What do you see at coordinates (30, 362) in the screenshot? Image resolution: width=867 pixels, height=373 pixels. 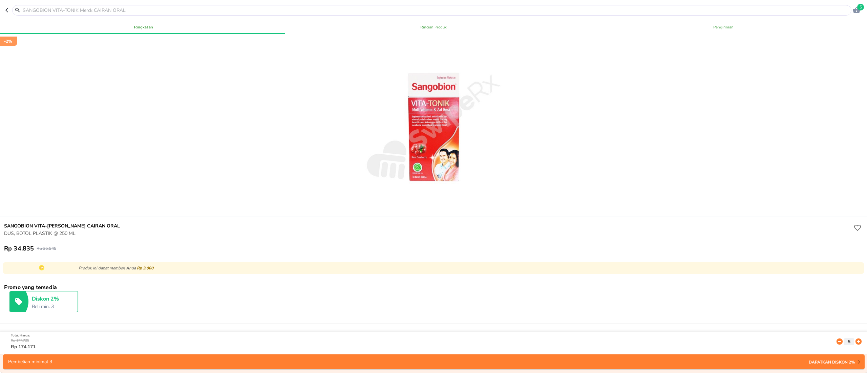 I see `p: Pembelian minimal 3` at bounding box center [30, 362].